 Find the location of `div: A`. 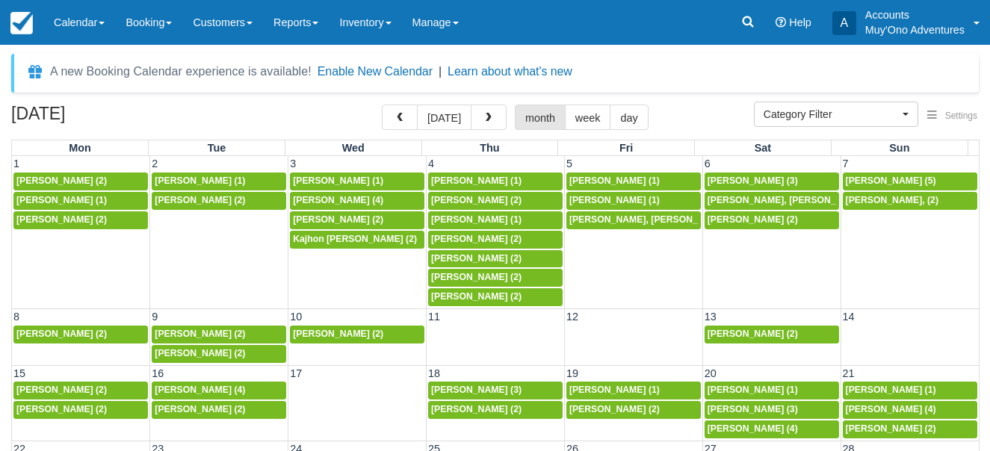

div: A is located at coordinates (844, 23).